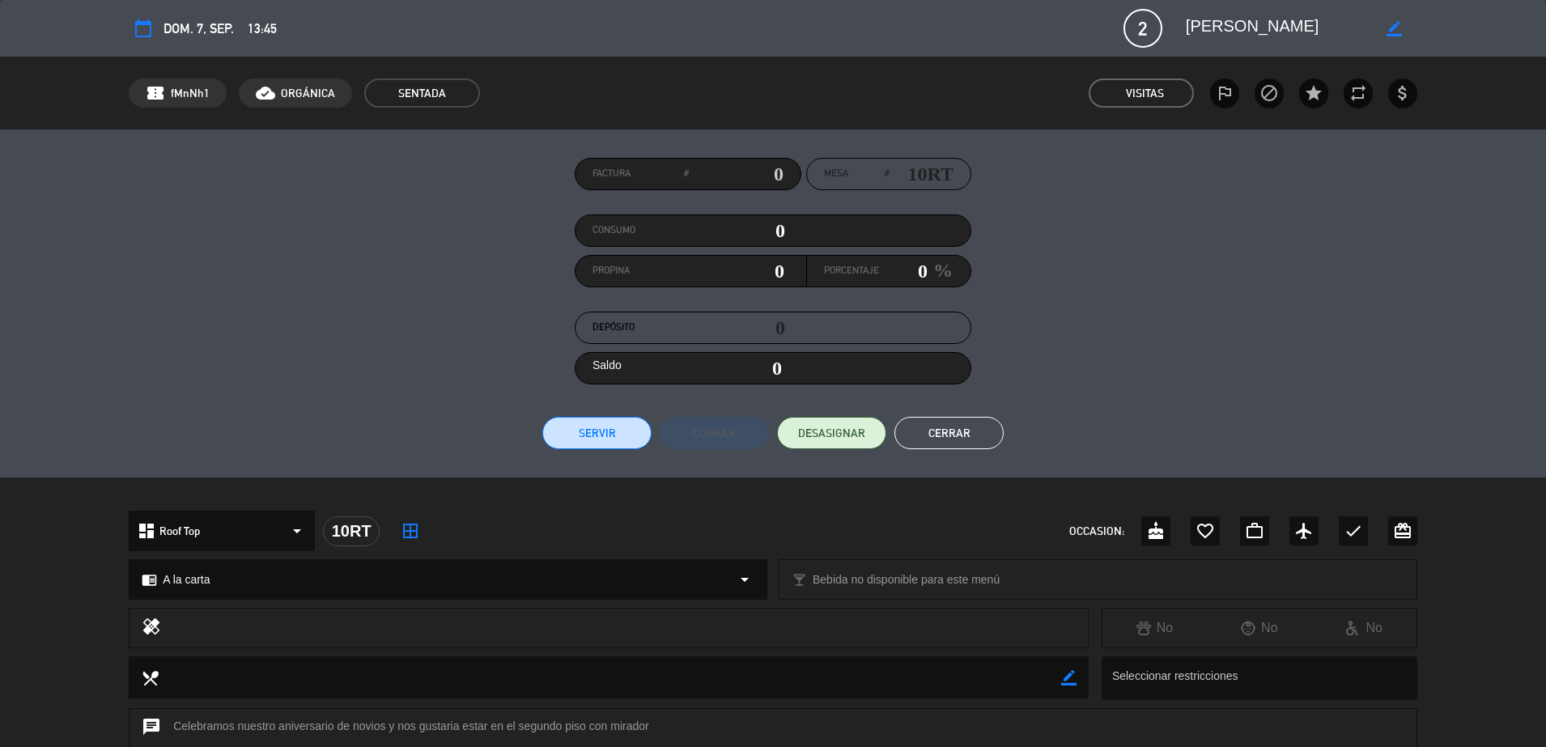  What do you see at coordinates (1156, 531) in the screenshot?
I see `i: cake` at bounding box center [1156, 531].